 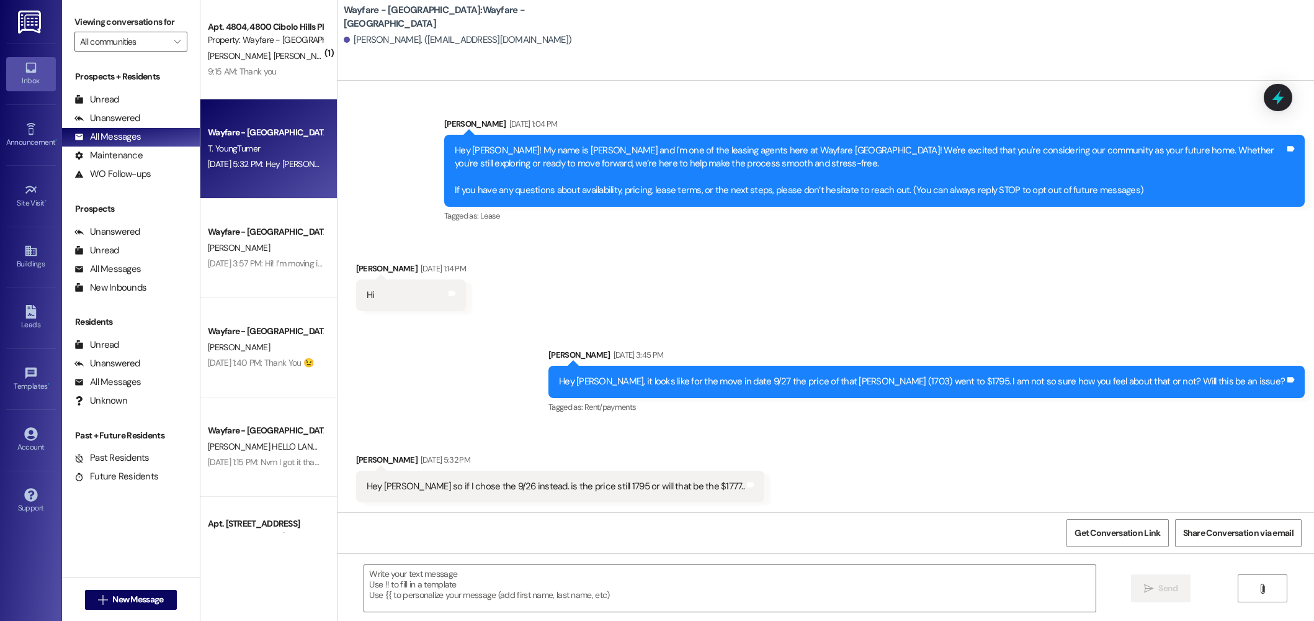 I want to click on div: Unknown, so click(x=101, y=400).